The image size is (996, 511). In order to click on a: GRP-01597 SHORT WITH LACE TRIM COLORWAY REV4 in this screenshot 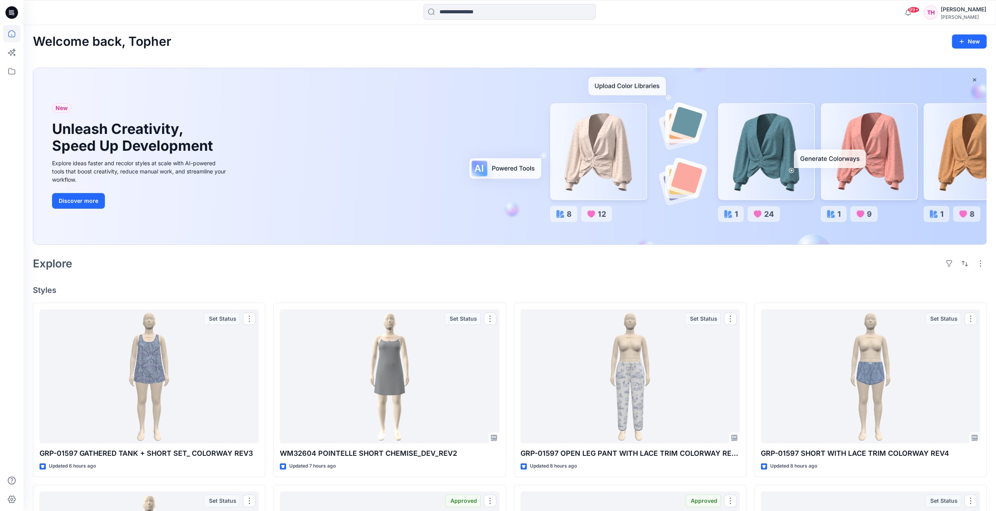, I will do `click(870, 376)`.